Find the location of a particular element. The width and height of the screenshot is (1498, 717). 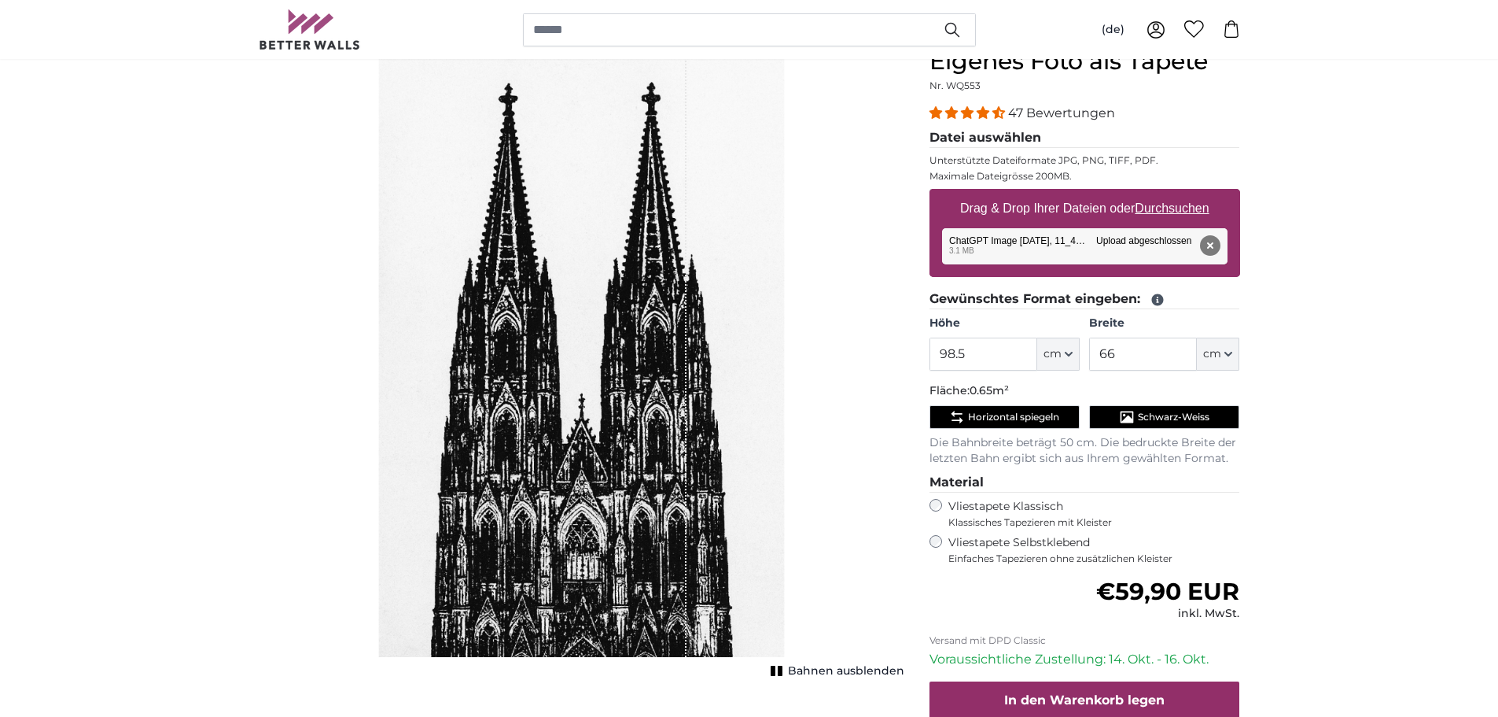

button: Bahnen ausblenden is located at coordinates (835, 671).